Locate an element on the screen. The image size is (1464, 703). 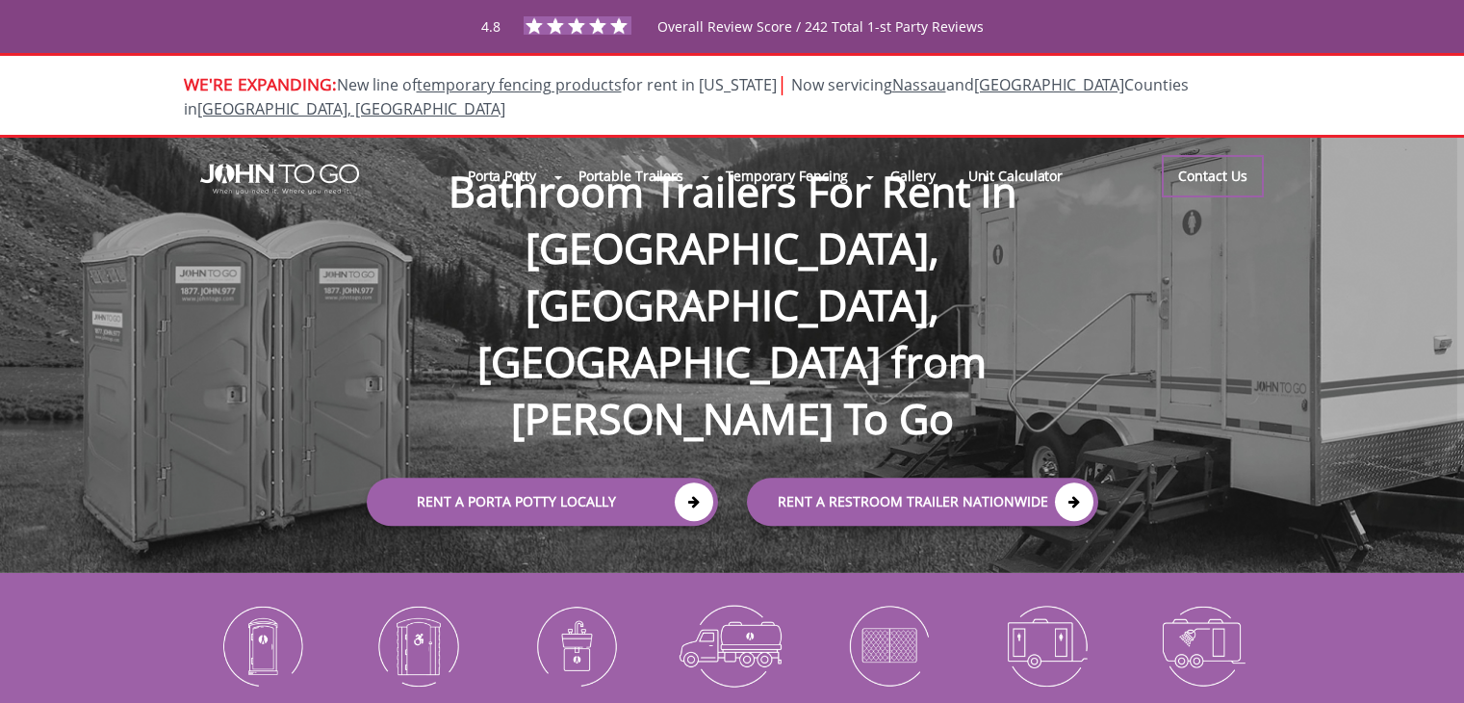
a: rent a RESTROOM TRAILER Nationwide is located at coordinates (922, 503).